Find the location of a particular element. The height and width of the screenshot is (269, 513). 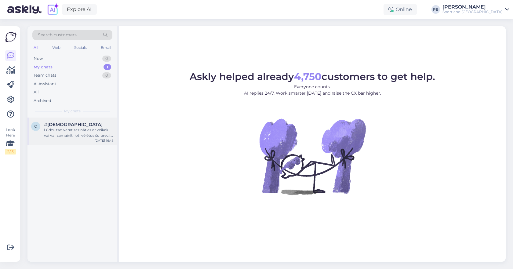

b: 4,750 is located at coordinates (308, 76).